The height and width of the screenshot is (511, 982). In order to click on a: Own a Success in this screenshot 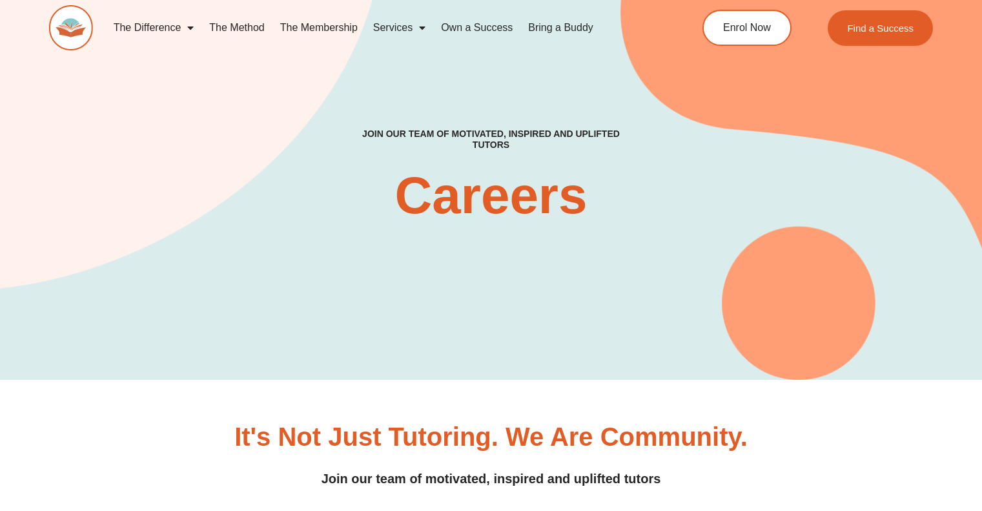, I will do `click(476, 28)`.